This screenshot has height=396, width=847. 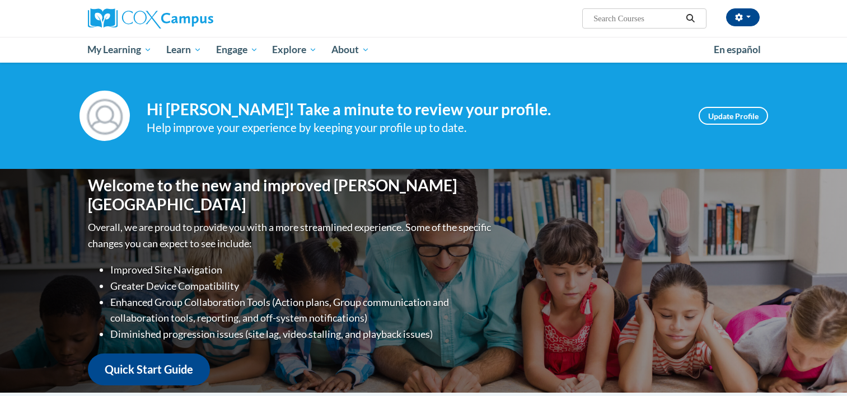 What do you see at coordinates (149, 370) in the screenshot?
I see `a: Quick Start Guide` at bounding box center [149, 370].